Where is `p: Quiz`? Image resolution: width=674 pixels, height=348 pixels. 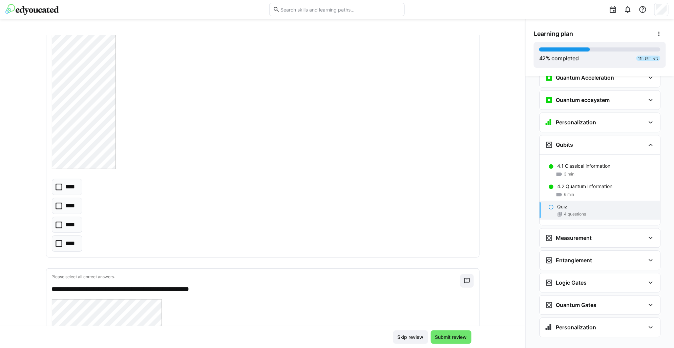
p: Quiz is located at coordinates (562, 207).